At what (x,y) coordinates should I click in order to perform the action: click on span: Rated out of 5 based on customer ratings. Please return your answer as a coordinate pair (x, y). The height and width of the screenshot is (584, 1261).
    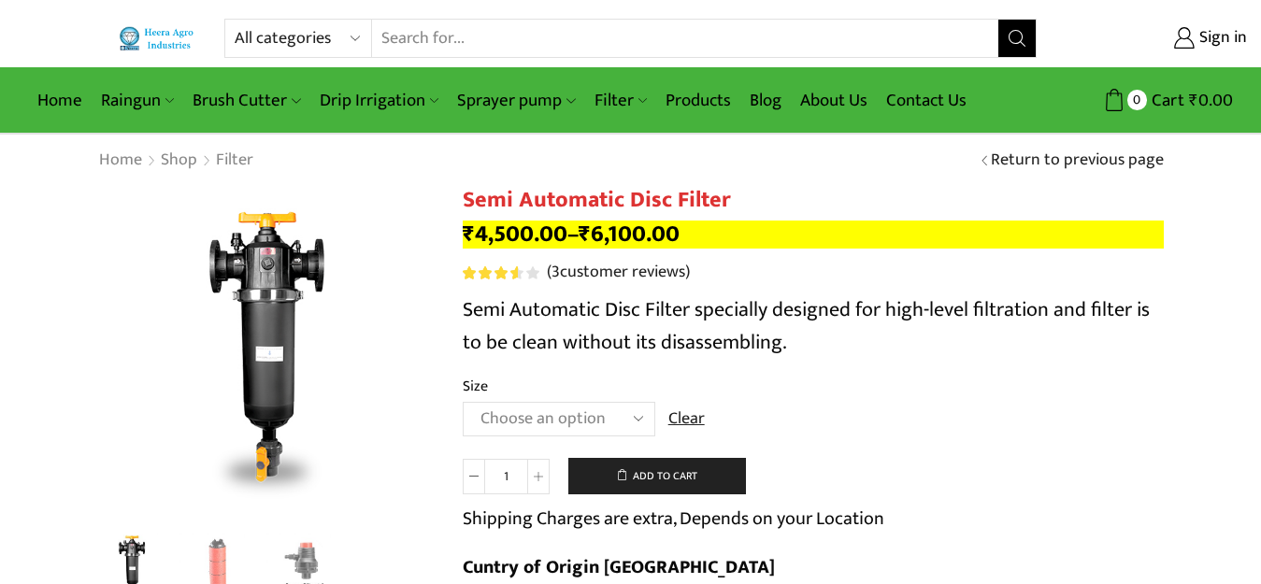
    Looking at the image, I should click on (490, 273).